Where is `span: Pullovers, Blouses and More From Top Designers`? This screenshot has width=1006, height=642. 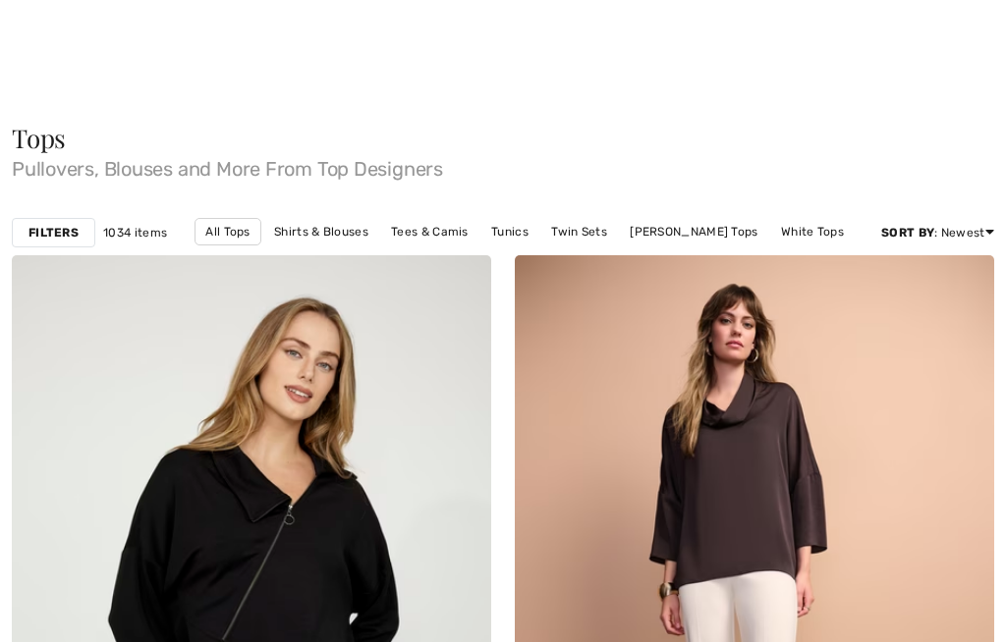 span: Pullovers, Blouses and More From Top Designers is located at coordinates (503, 165).